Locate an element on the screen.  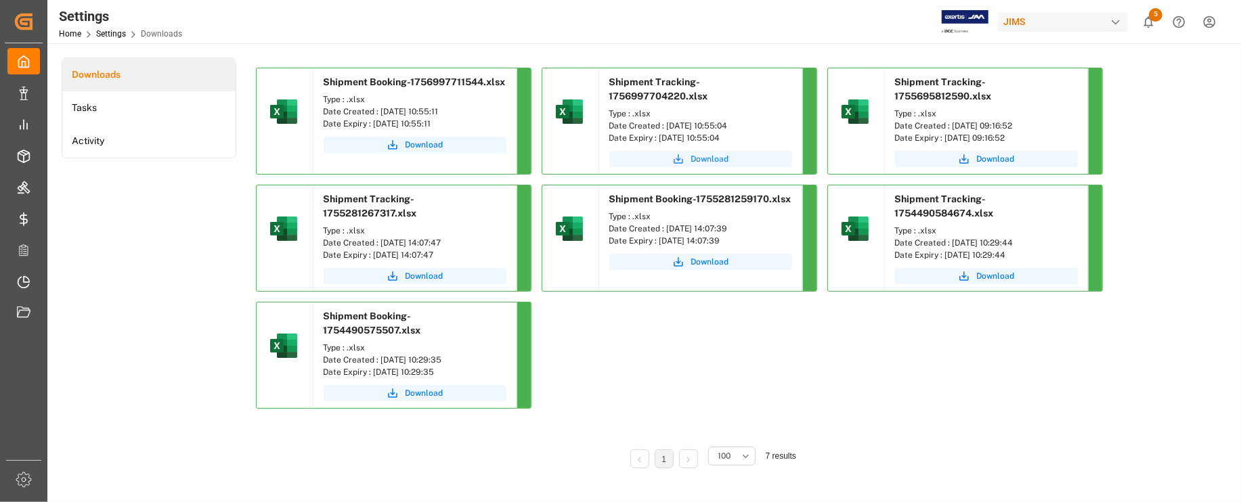
span: 7 results is located at coordinates (781, 456).